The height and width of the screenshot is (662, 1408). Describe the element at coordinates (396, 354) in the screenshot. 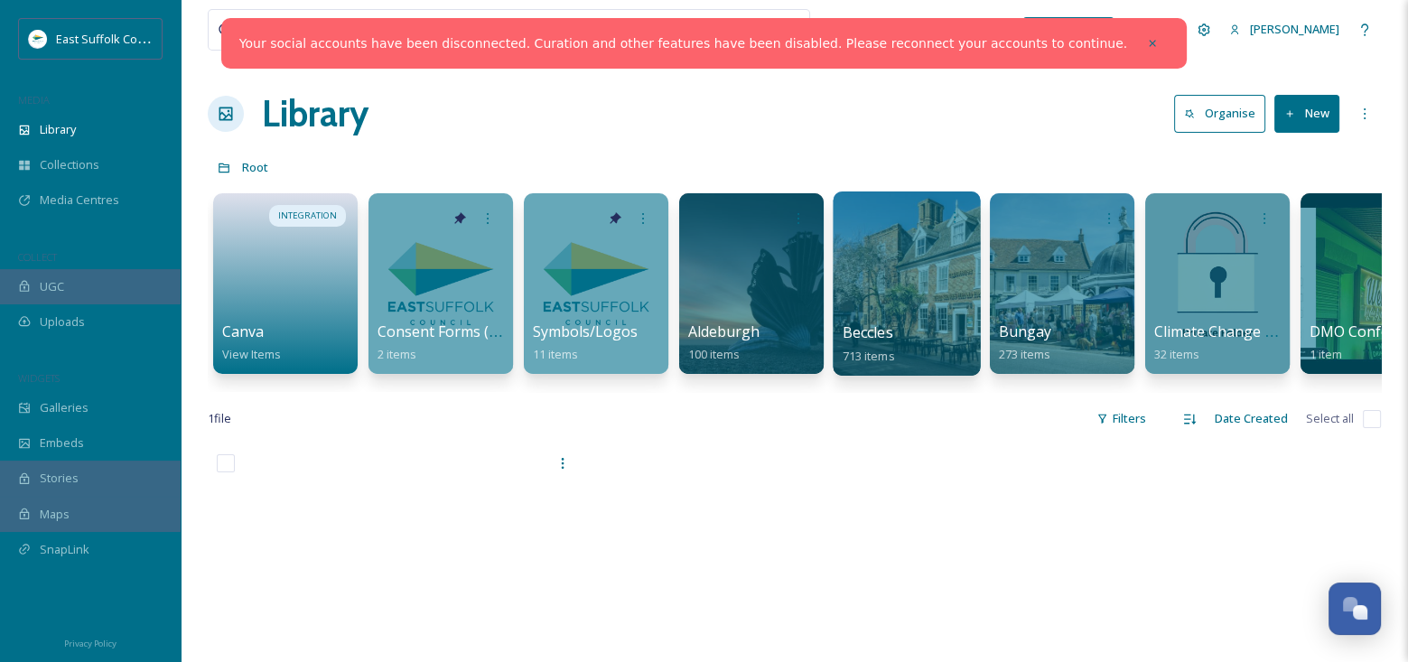

I see `span: 2 items` at that location.